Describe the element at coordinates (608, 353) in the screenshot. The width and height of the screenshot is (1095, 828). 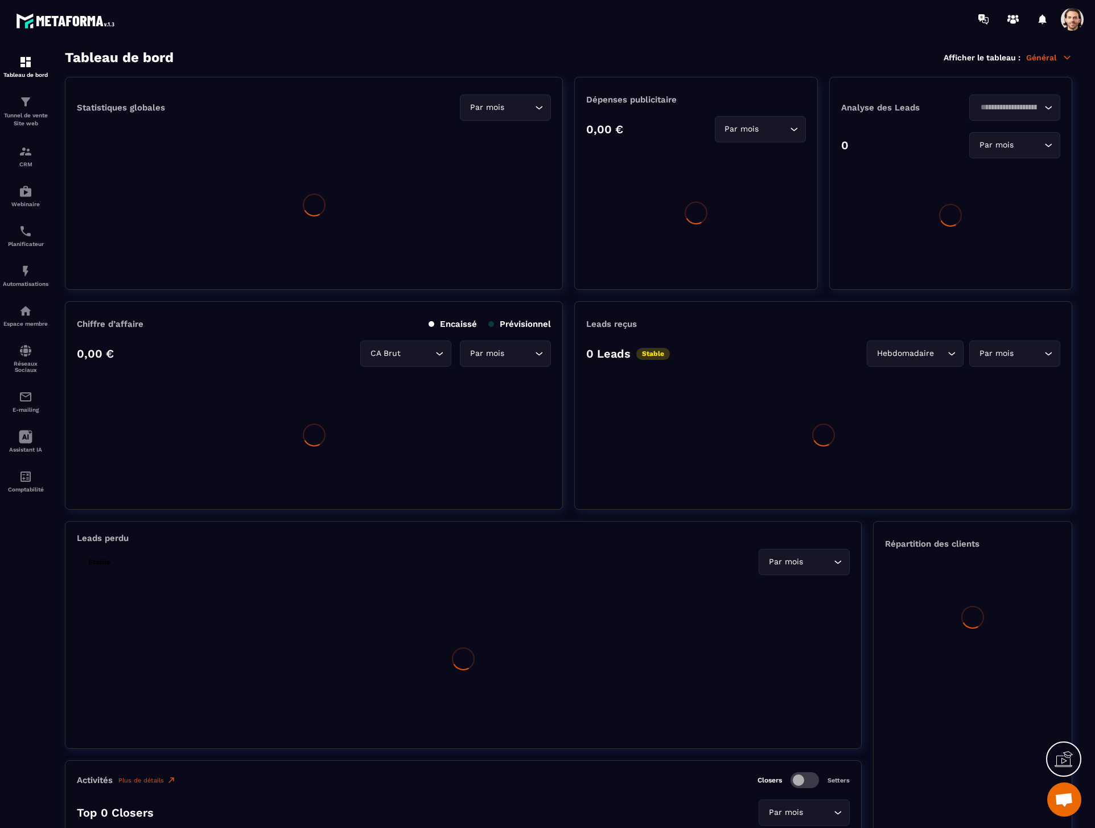
I see `p: 0 Leads` at that location.